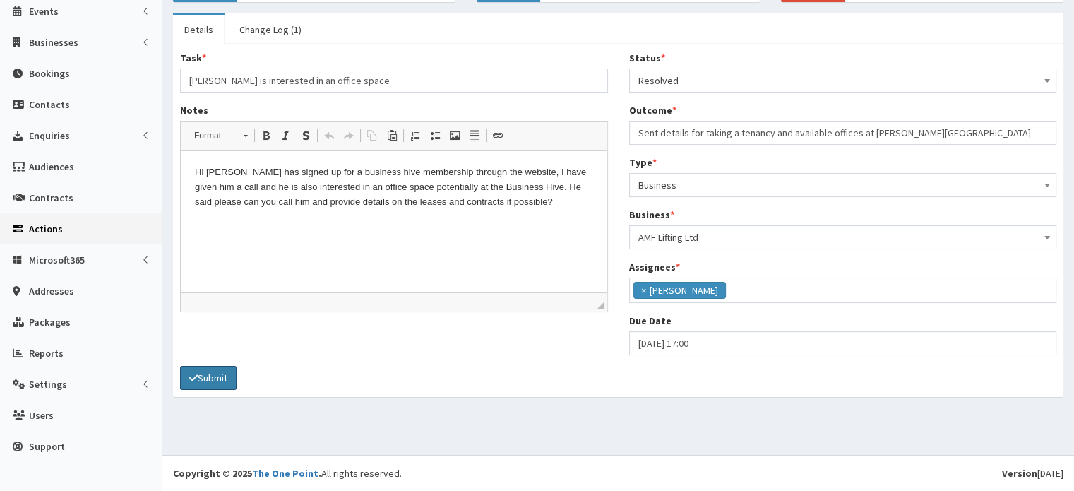 This screenshot has width=1074, height=491. Describe the element at coordinates (647, 58) in the screenshot. I see `label: Status` at that location.